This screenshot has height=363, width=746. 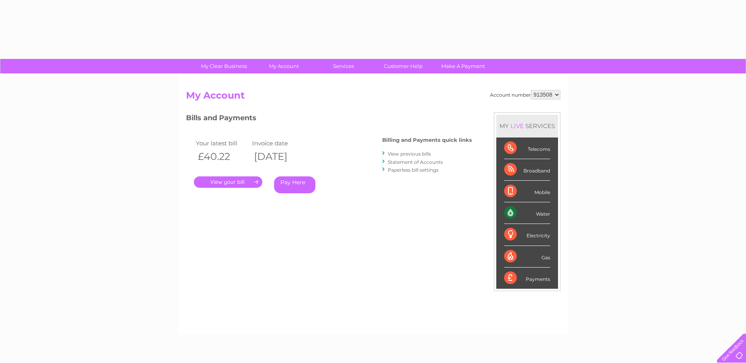 What do you see at coordinates (224, 66) in the screenshot?
I see `a: My Clear Business` at bounding box center [224, 66].